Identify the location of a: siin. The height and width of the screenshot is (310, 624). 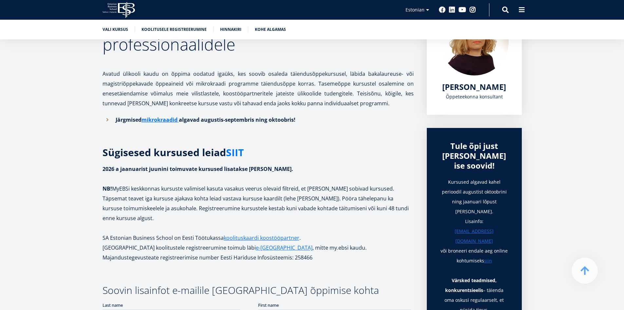
(488, 260).